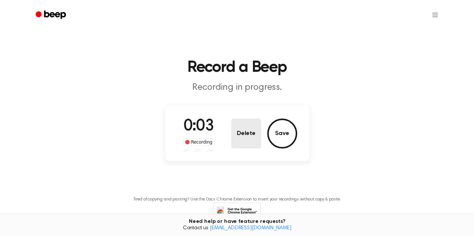 This screenshot has height=236, width=474. What do you see at coordinates (199, 127) in the screenshot?
I see `span: 0:03` at bounding box center [199, 127].